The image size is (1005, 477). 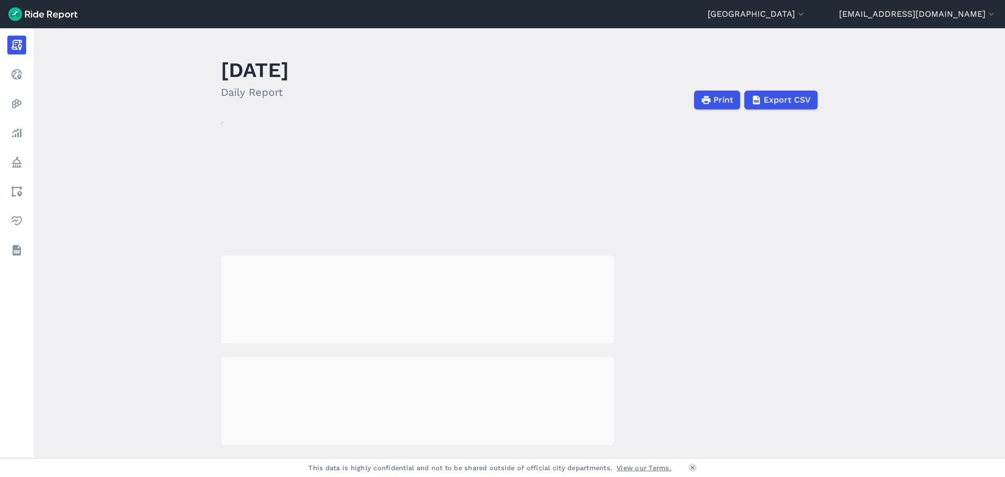 What do you see at coordinates (17, 45) in the screenshot?
I see `a: Report` at bounding box center [17, 45].